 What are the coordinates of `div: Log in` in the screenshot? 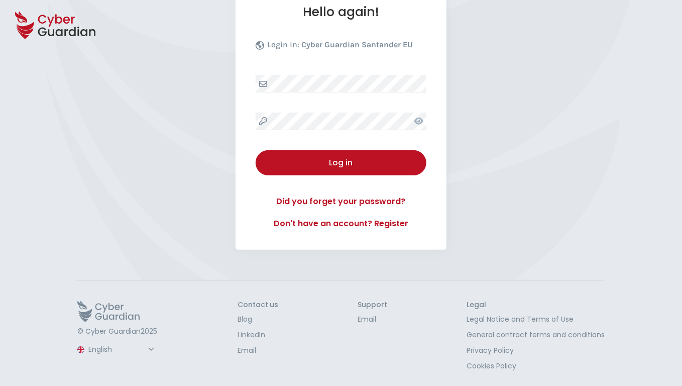 It's located at (341, 163).